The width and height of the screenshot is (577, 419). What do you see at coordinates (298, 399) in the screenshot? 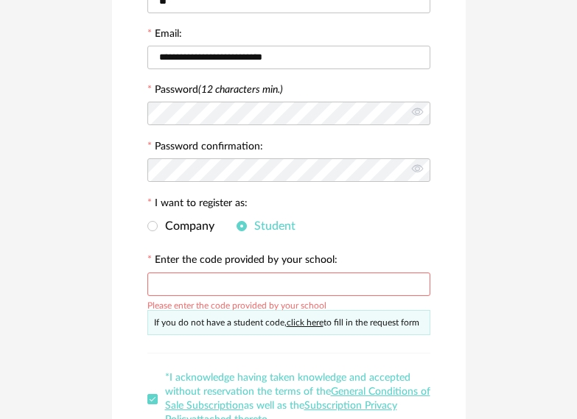
I see `a: General Conditions of Sale Subscription` at bounding box center [298, 399].